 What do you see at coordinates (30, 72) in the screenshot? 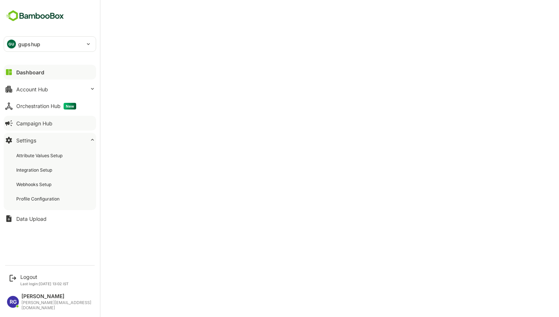
I see `div: Dashboard` at bounding box center [30, 72].